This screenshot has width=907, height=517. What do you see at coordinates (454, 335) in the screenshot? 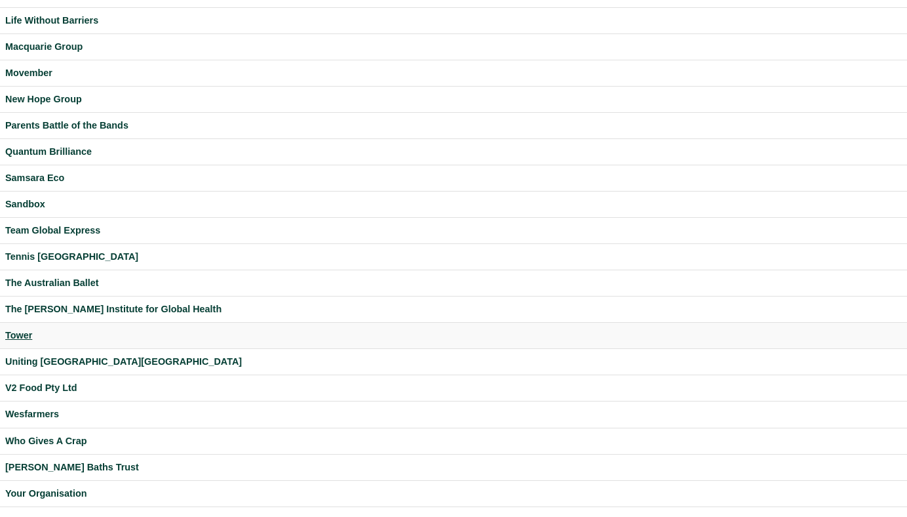
I see `a: Tower` at bounding box center [454, 335].